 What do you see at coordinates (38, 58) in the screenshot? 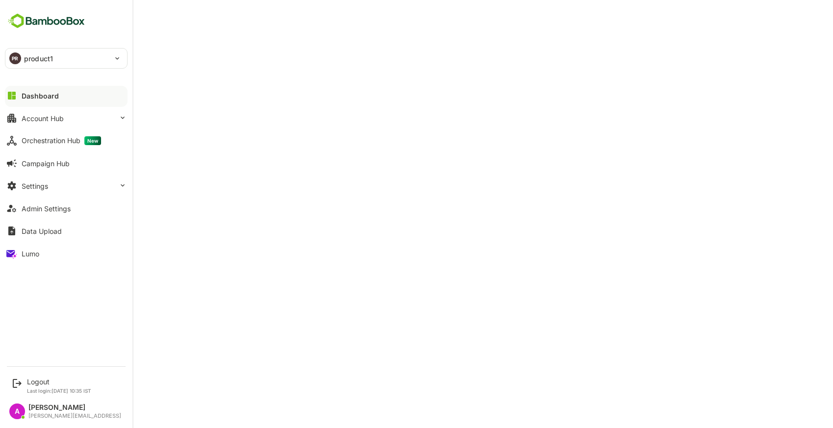
I see `p: product1` at bounding box center [38, 58].